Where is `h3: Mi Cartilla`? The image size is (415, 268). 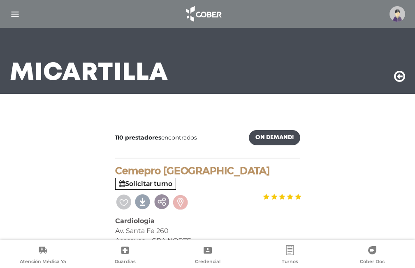 h3: Mi Cartilla is located at coordinates (89, 73).